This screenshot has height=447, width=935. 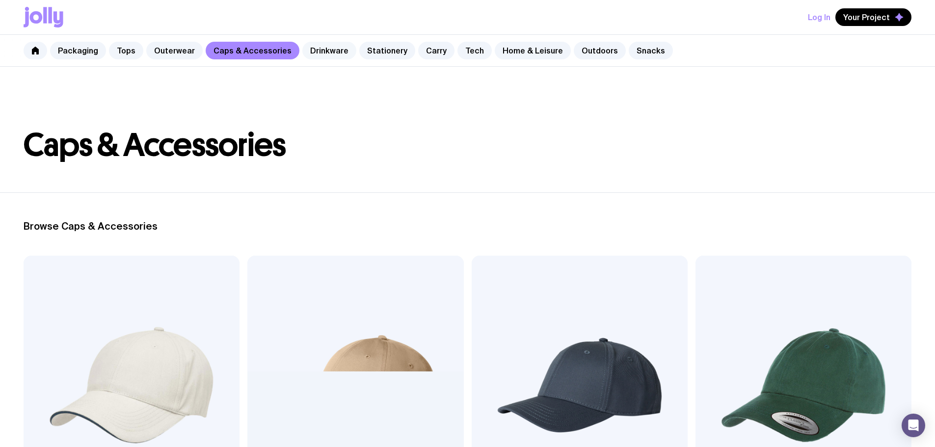 I want to click on a: Caps & Accessories, so click(x=252, y=51).